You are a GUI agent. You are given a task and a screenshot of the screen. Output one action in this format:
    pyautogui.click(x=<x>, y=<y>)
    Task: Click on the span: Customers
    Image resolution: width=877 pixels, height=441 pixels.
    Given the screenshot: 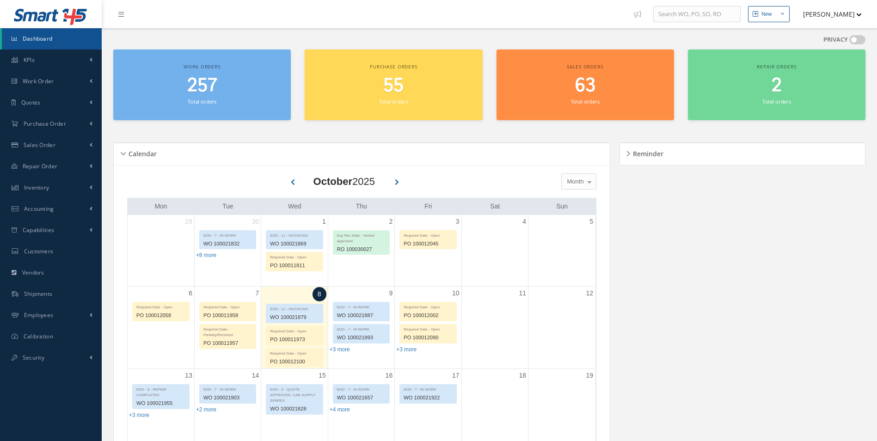 What is the action you would take?
    pyautogui.click(x=39, y=251)
    